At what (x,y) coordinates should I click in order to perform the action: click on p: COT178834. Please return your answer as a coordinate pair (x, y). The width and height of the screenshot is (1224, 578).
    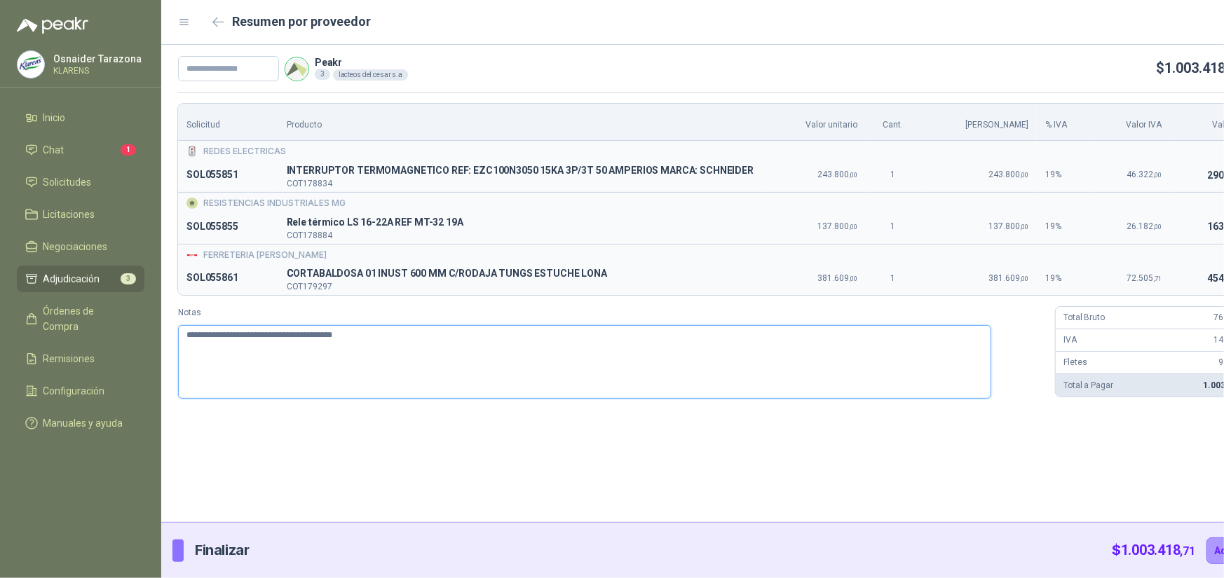
    Looking at the image, I should click on (522, 184).